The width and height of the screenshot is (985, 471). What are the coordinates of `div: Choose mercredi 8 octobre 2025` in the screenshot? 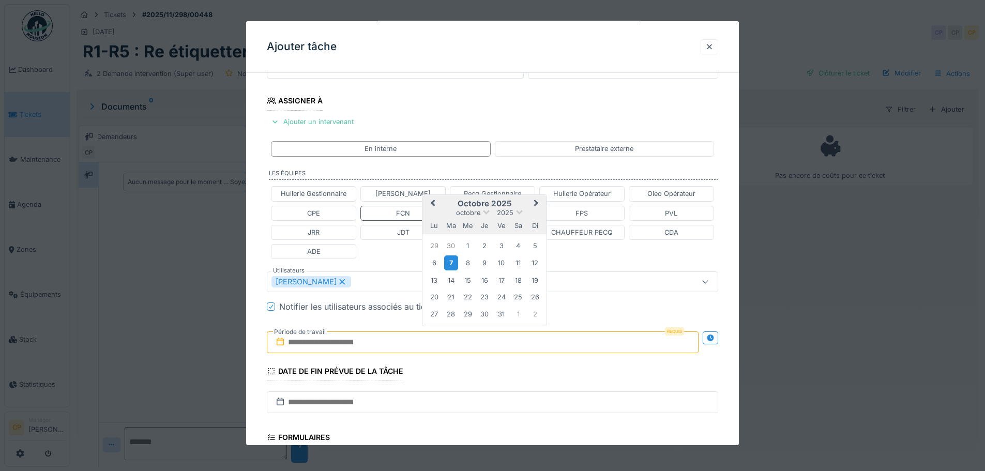 It's located at (467, 263).